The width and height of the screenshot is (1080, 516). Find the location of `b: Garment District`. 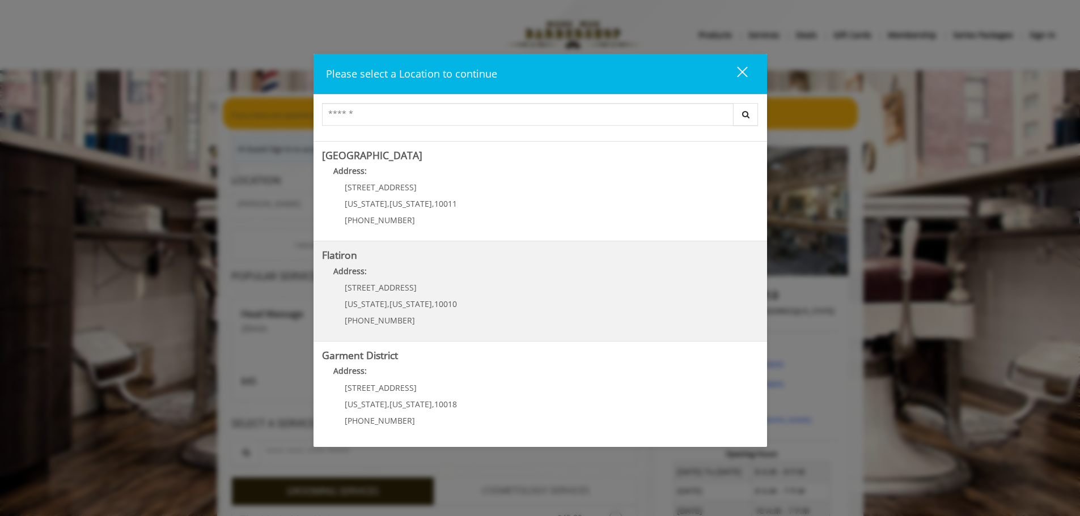

b: Garment District is located at coordinates (360, 355).